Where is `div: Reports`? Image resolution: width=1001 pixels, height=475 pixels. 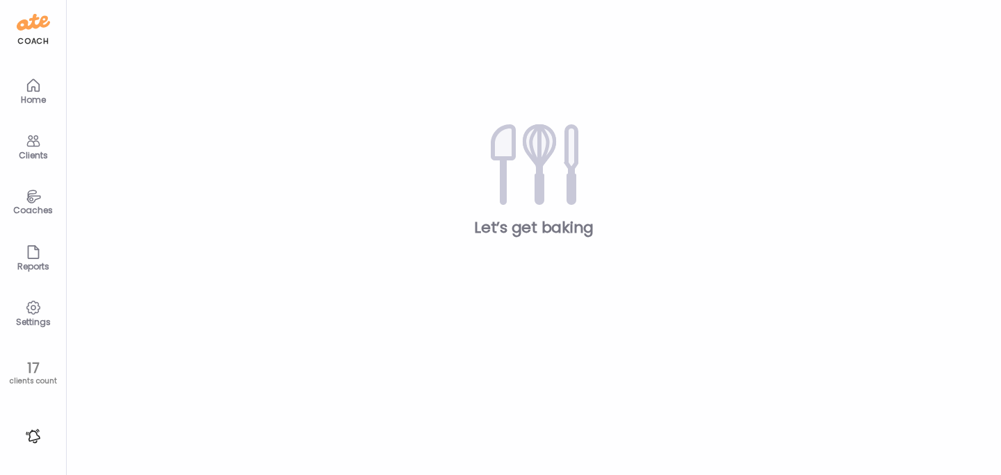
div: Reports is located at coordinates (33, 266).